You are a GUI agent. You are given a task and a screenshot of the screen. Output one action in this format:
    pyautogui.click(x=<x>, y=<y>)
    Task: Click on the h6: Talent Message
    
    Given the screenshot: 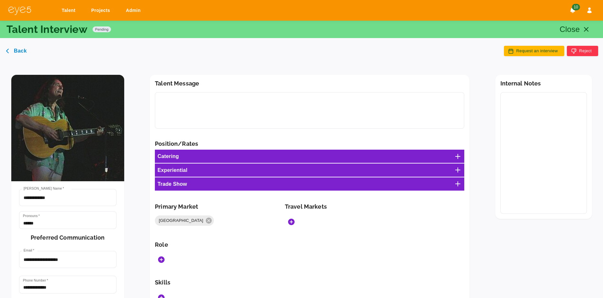 What is the action you would take?
    pyautogui.click(x=309, y=84)
    